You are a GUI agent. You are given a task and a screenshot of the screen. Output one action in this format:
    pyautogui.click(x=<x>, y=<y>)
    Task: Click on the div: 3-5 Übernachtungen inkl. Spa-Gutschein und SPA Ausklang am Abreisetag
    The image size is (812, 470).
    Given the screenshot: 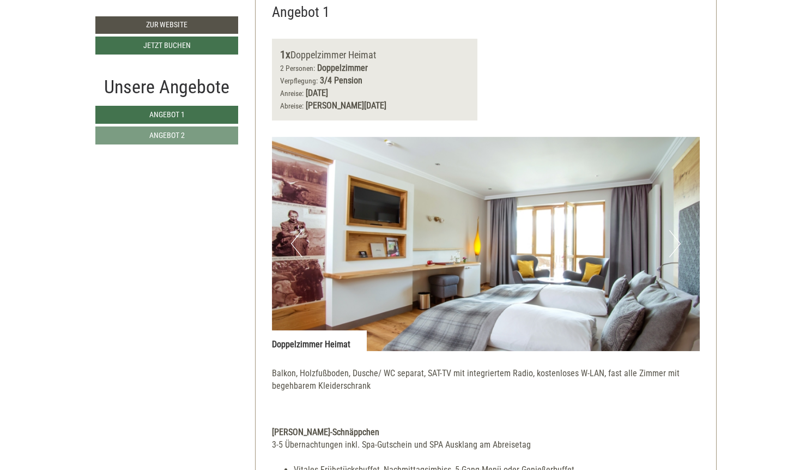 What is the action you would take?
    pyautogui.click(x=486, y=445)
    